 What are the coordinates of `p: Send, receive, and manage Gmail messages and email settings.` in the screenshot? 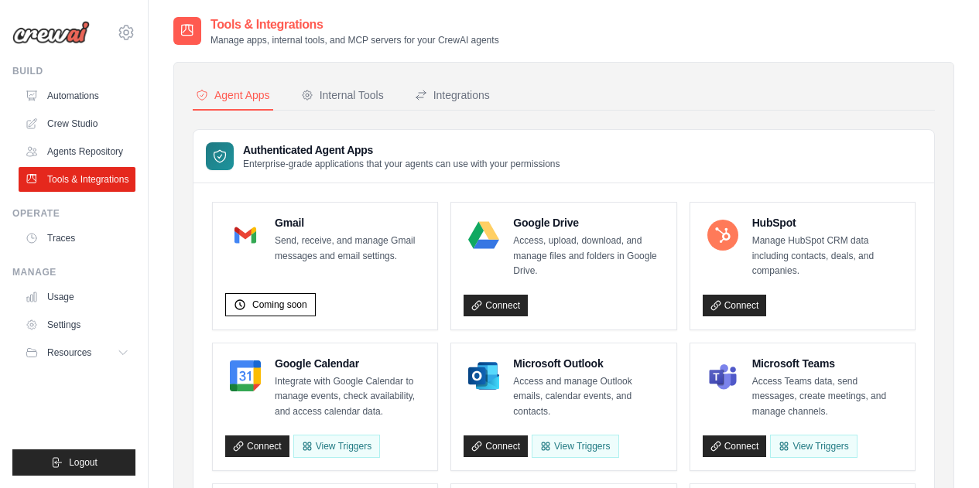 It's located at (350, 248).